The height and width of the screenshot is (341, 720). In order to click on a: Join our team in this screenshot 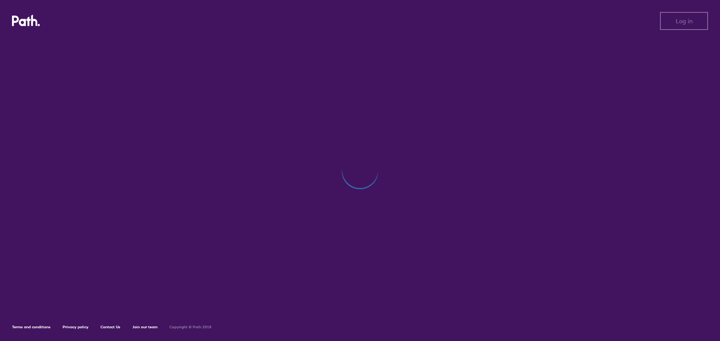, I will do `click(145, 327)`.